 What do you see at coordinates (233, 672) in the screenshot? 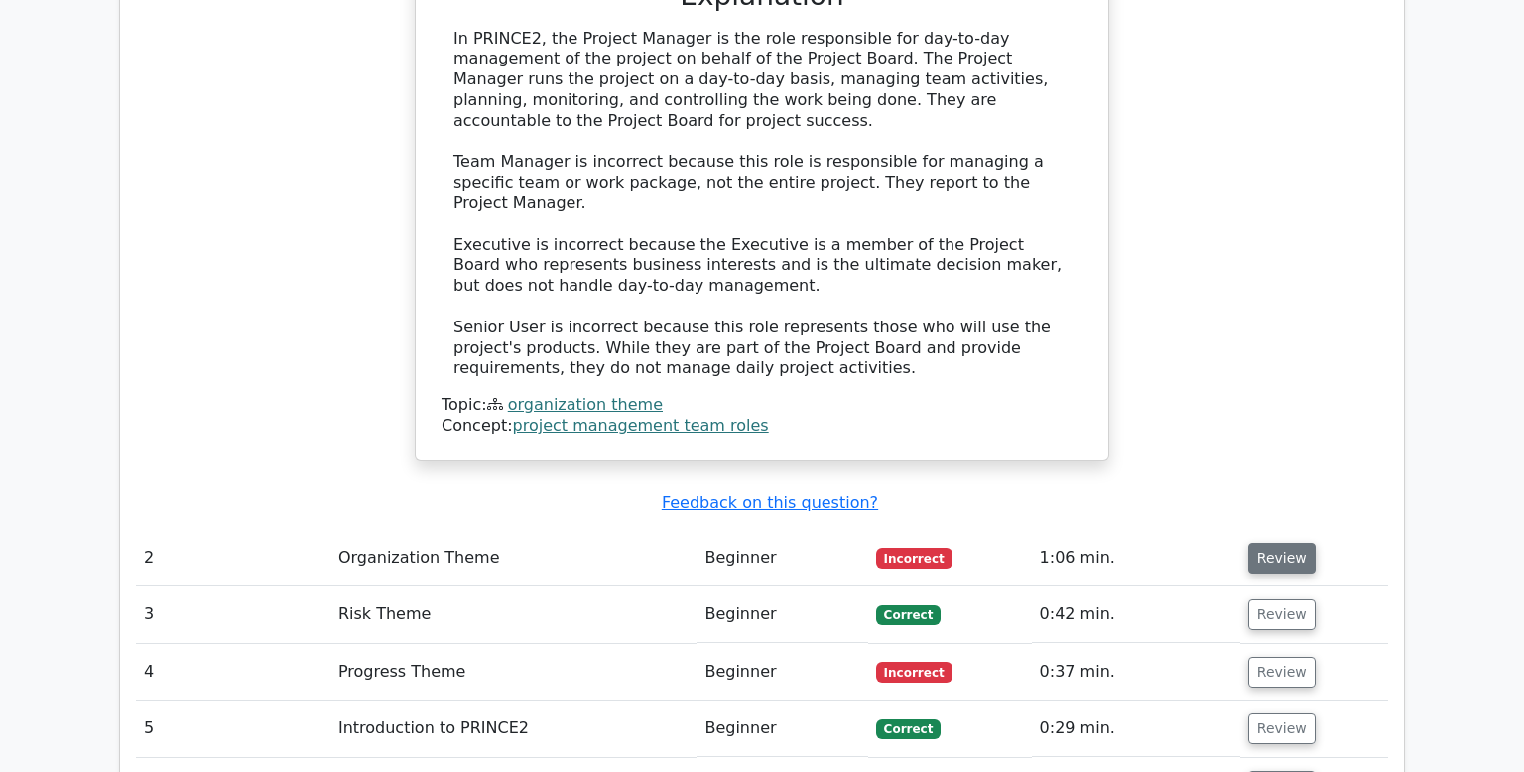
I see `td: 4` at bounding box center [233, 672].